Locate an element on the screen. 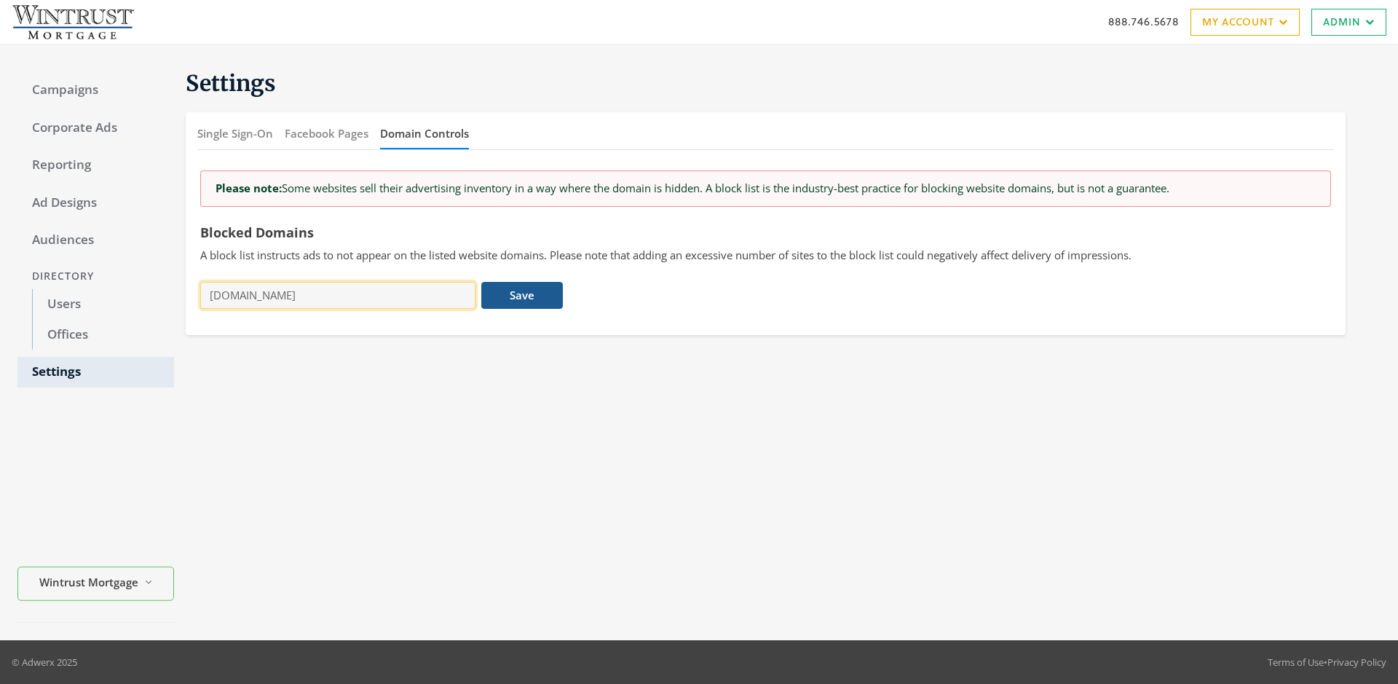 The image size is (1398, 684). div: Directory is located at coordinates (95, 276).